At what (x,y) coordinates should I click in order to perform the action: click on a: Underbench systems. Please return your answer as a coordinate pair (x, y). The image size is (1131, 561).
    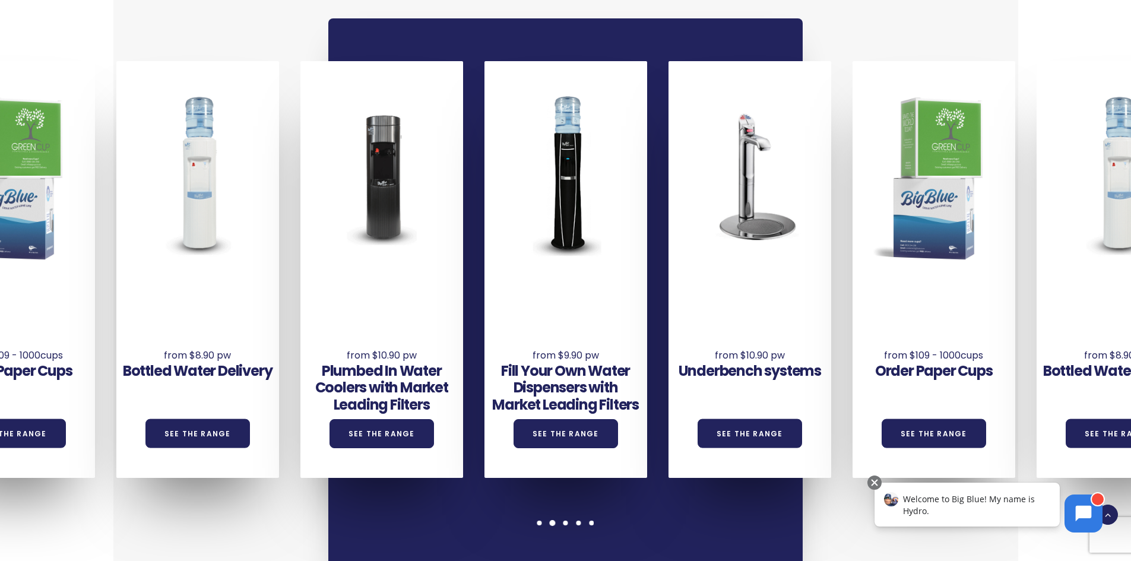
    Looking at the image, I should click on (750, 371).